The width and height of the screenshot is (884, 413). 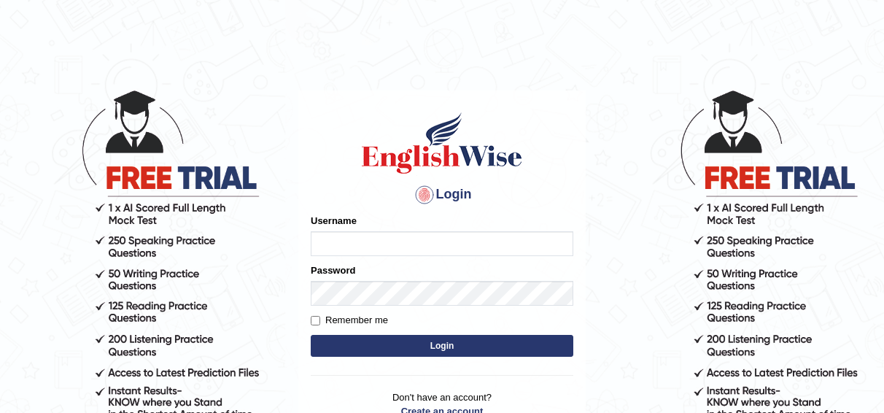 I want to click on label: Username, so click(x=333, y=220).